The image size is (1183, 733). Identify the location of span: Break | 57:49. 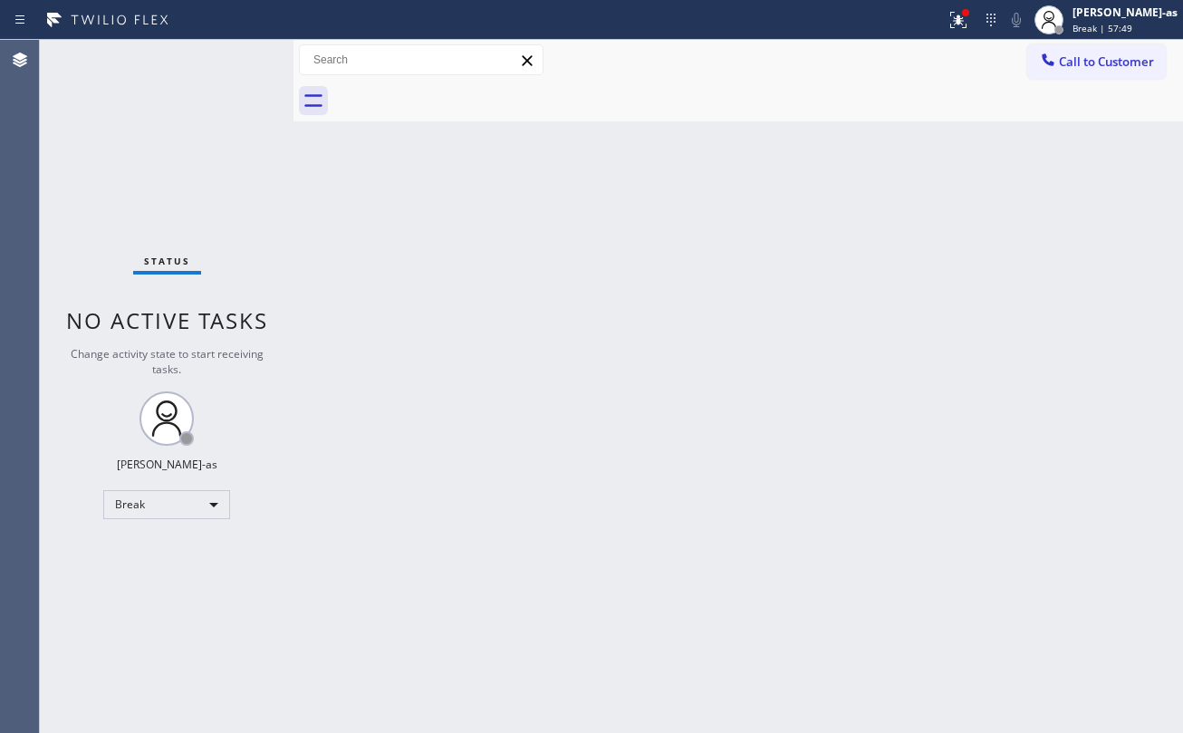
(1102, 28).